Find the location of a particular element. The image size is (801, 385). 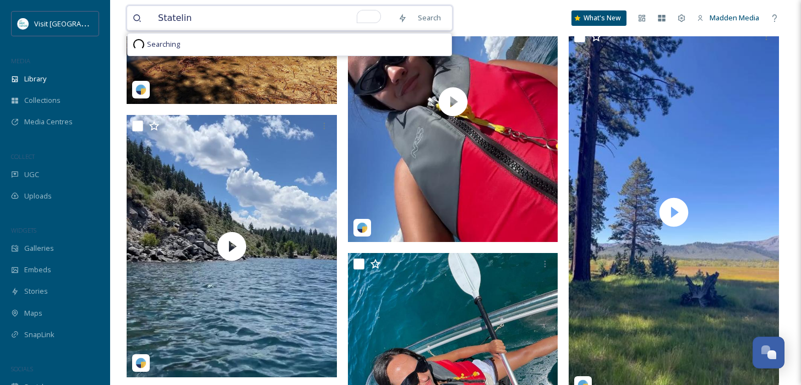

span: Uploads is located at coordinates (38, 196).